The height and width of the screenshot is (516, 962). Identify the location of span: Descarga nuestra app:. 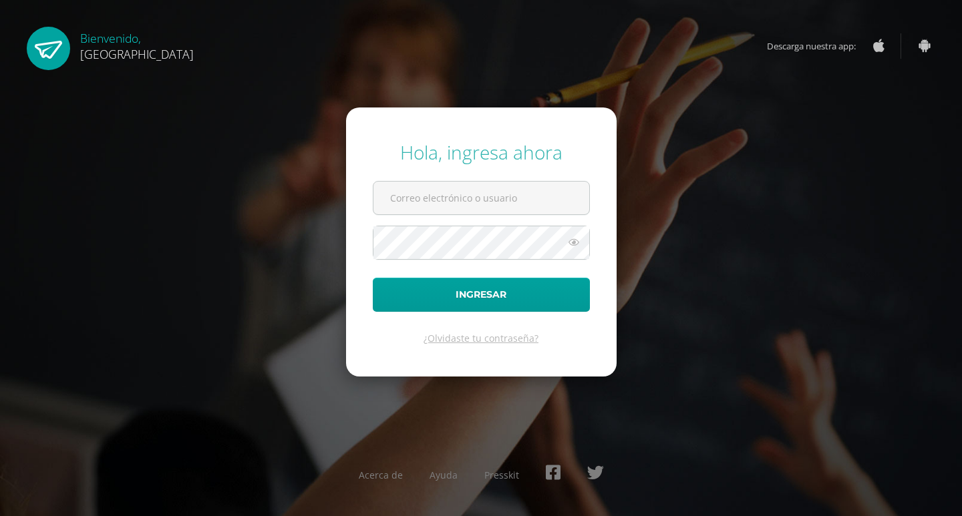
(818, 46).